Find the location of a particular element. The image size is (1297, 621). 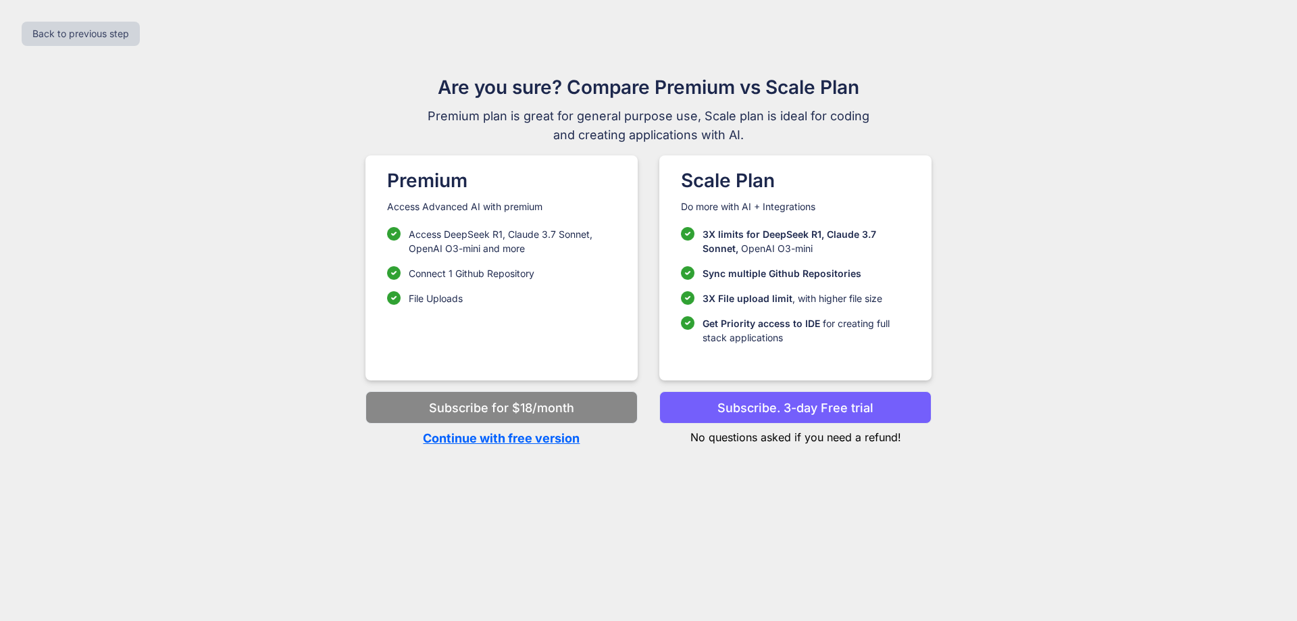

p: Access DeepSeek R1, Claude 3.7 Sonnet, OpenAI O3-mini and more is located at coordinates (512, 241).